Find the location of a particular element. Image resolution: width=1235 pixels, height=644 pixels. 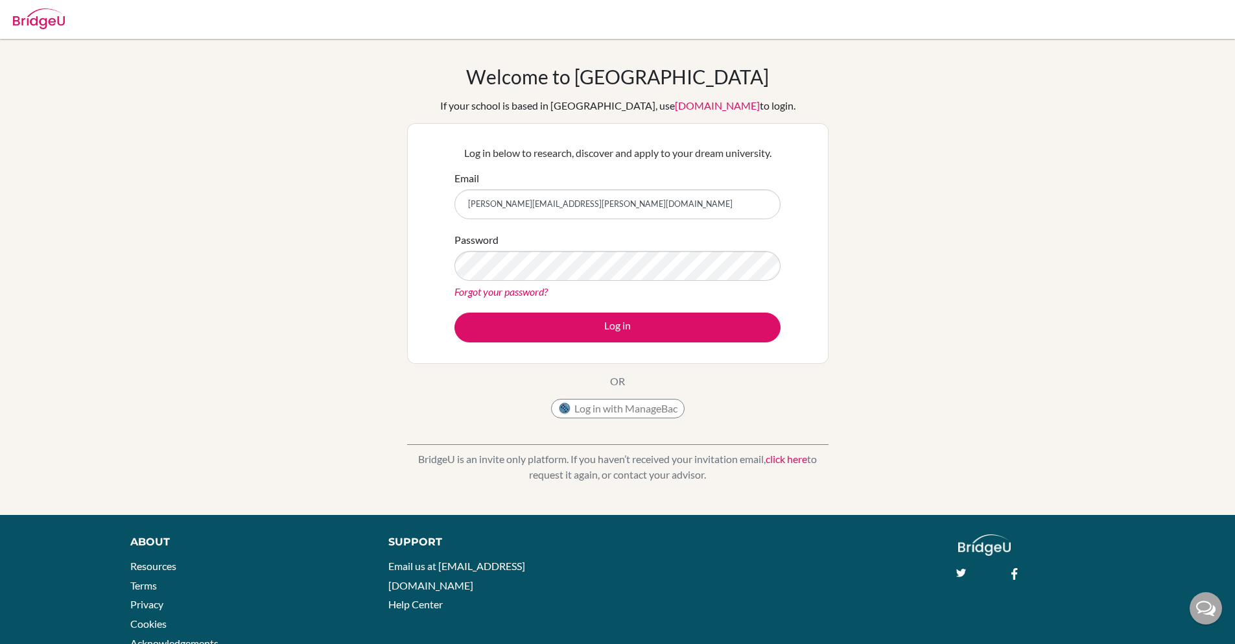

a: Privacy is located at coordinates (147, 604).